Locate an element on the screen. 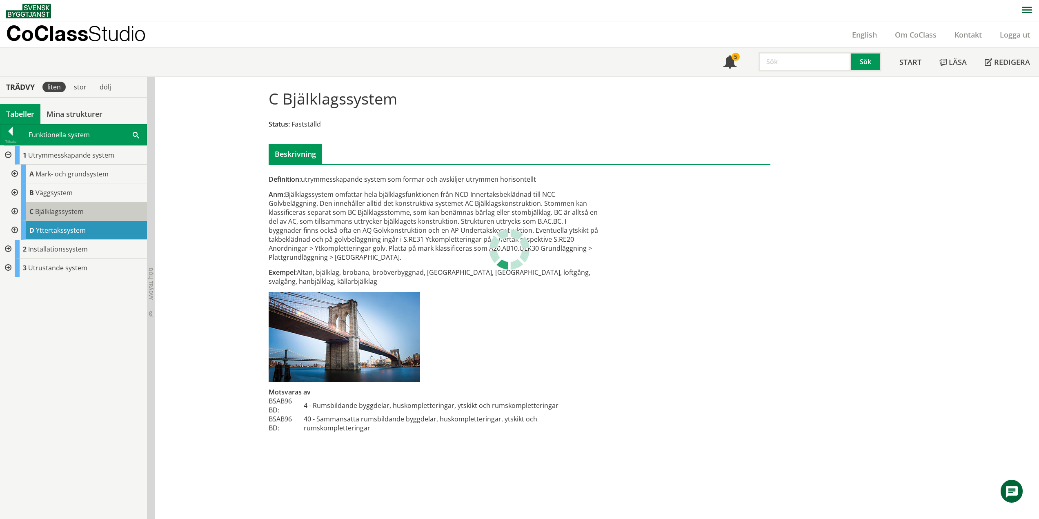 This screenshot has width=1039, height=519. span: Installationssystem is located at coordinates (58, 249).